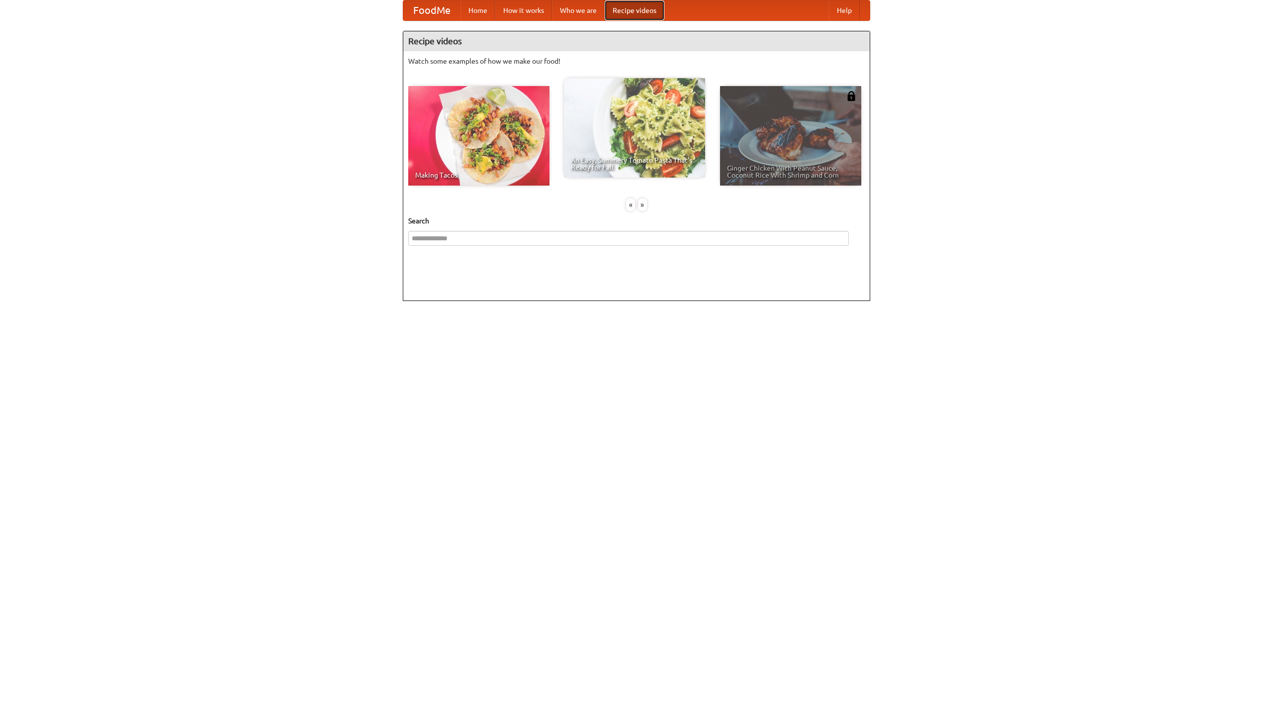 The width and height of the screenshot is (1273, 704). I want to click on a: FoodMe, so click(432, 10).